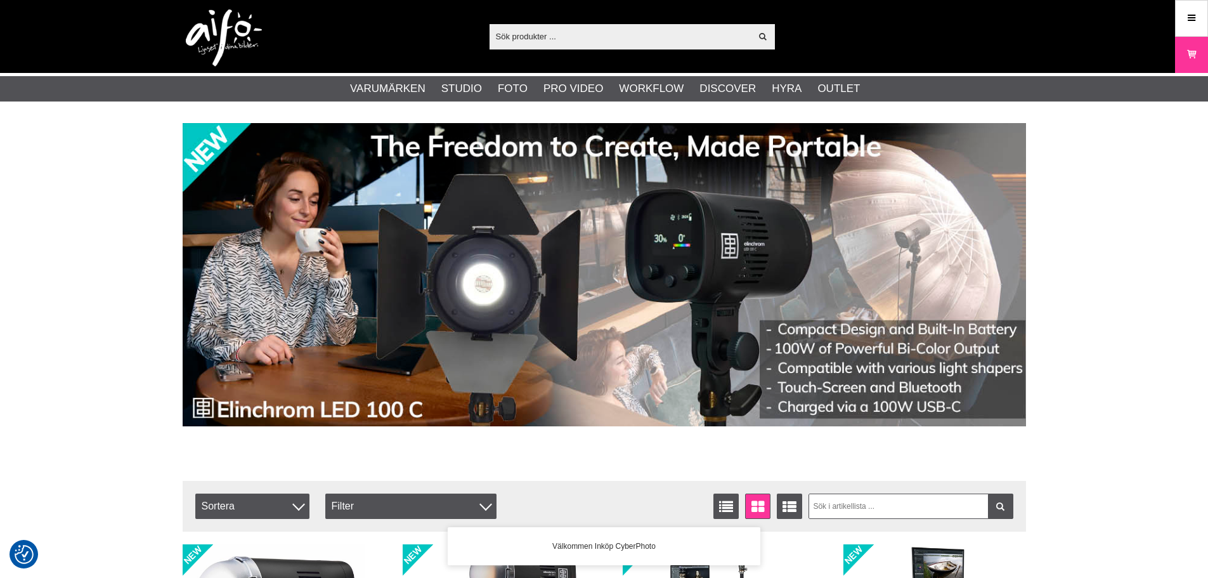 The width and height of the screenshot is (1208, 578). What do you see at coordinates (726, 506) in the screenshot?
I see `a: Listvisning` at bounding box center [726, 506].